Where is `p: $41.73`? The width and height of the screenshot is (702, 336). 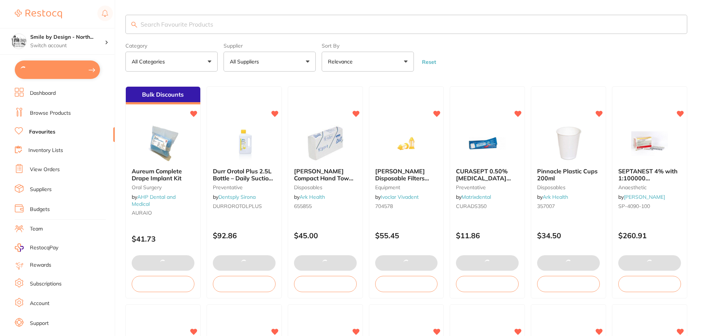
p: $41.73 is located at coordinates (163, 239).